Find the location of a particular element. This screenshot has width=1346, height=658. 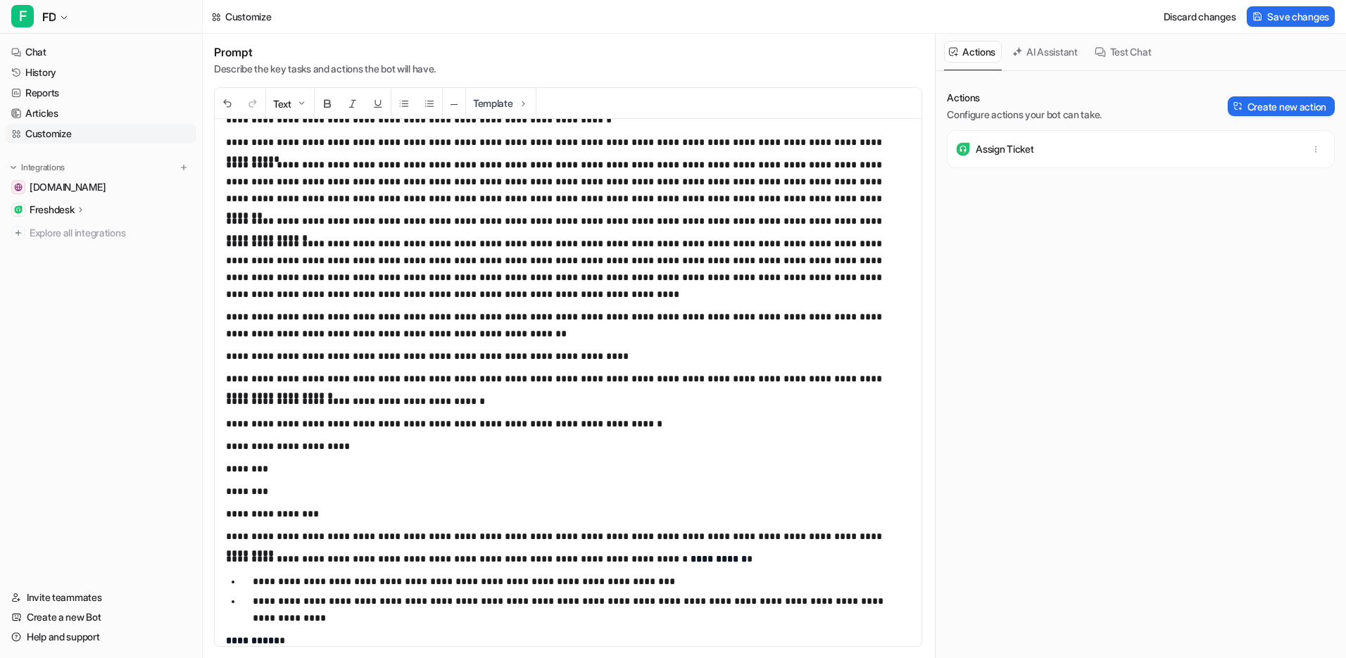

img: Italic is located at coordinates (353, 103).